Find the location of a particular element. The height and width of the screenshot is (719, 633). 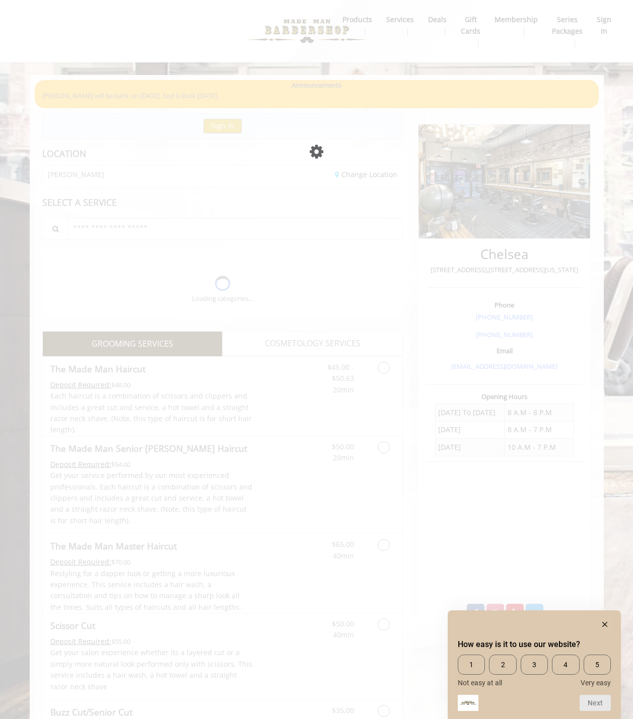

h2: How easy is it to use our website? Select an option from 1 to 5, with 1 being Not easy at all and... is located at coordinates (534, 645).